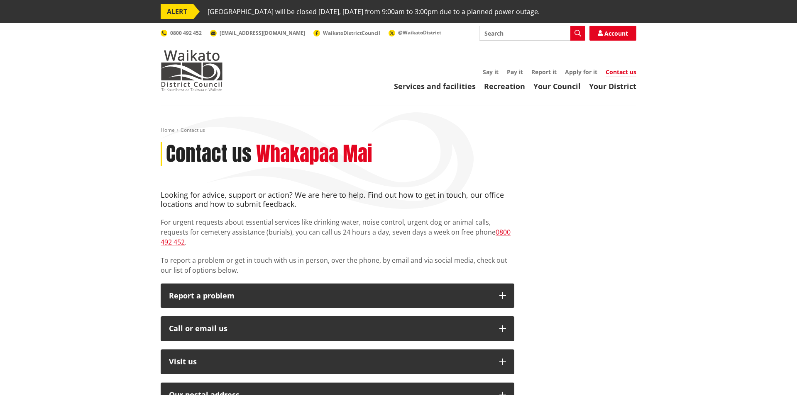  I want to click on a: Home, so click(168, 130).